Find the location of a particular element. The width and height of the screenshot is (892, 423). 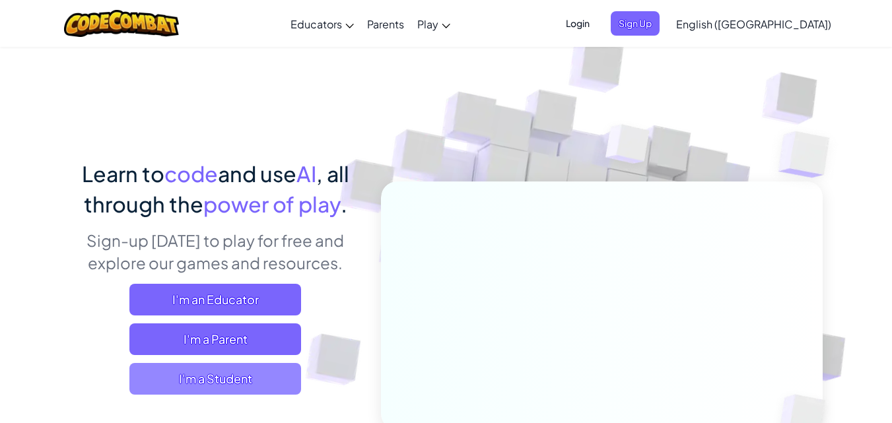

span: code is located at coordinates (191, 174).